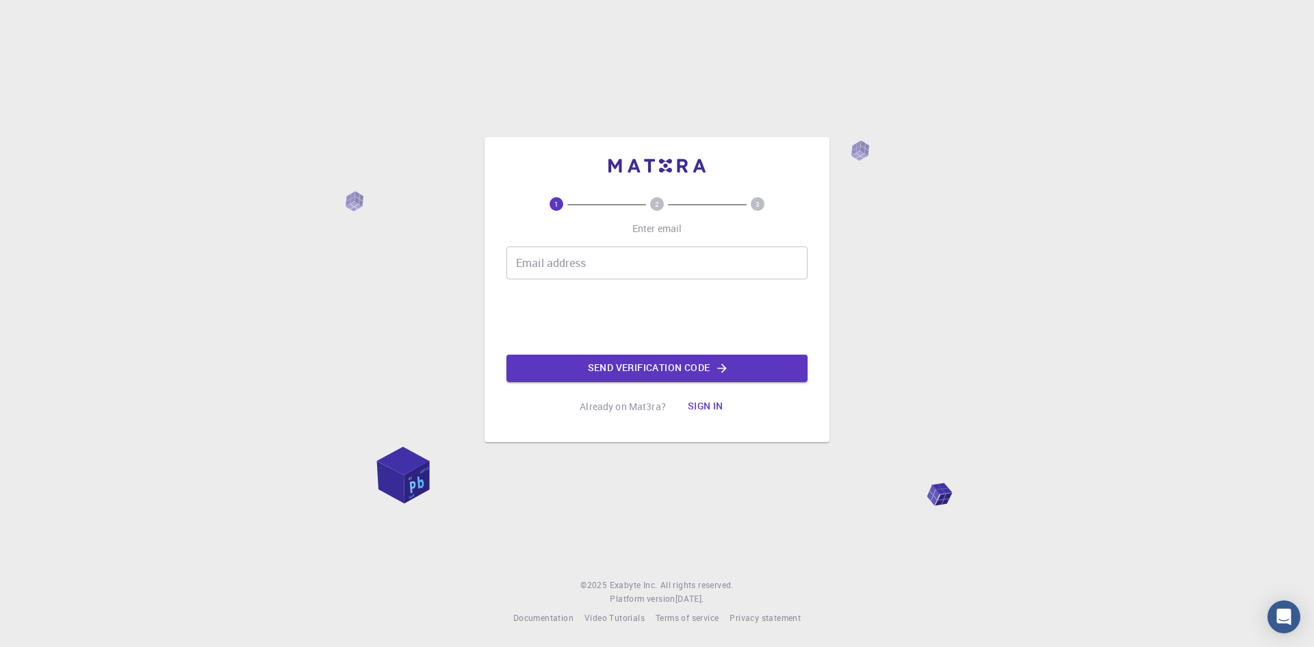 This screenshot has height=647, width=1314. What do you see at coordinates (687, 617) in the screenshot?
I see `span: Terms of service` at bounding box center [687, 617].